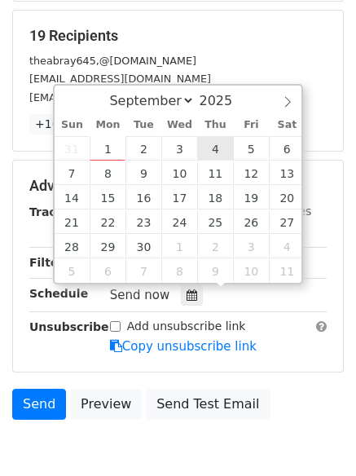 This screenshot has height=476, width=356. I want to click on span: Fri, so click(251, 125).